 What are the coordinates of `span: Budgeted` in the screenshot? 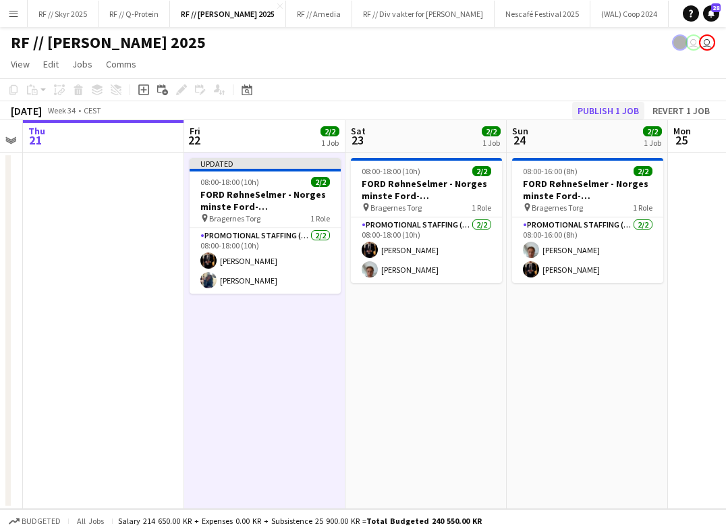 It's located at (41, 521).